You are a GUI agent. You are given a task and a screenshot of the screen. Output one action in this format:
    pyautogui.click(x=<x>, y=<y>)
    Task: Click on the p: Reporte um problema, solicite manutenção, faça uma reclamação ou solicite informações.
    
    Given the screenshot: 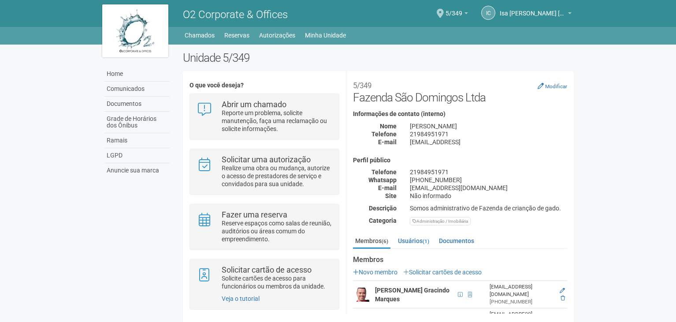 What is the action you would take?
    pyautogui.click(x=277, y=121)
    